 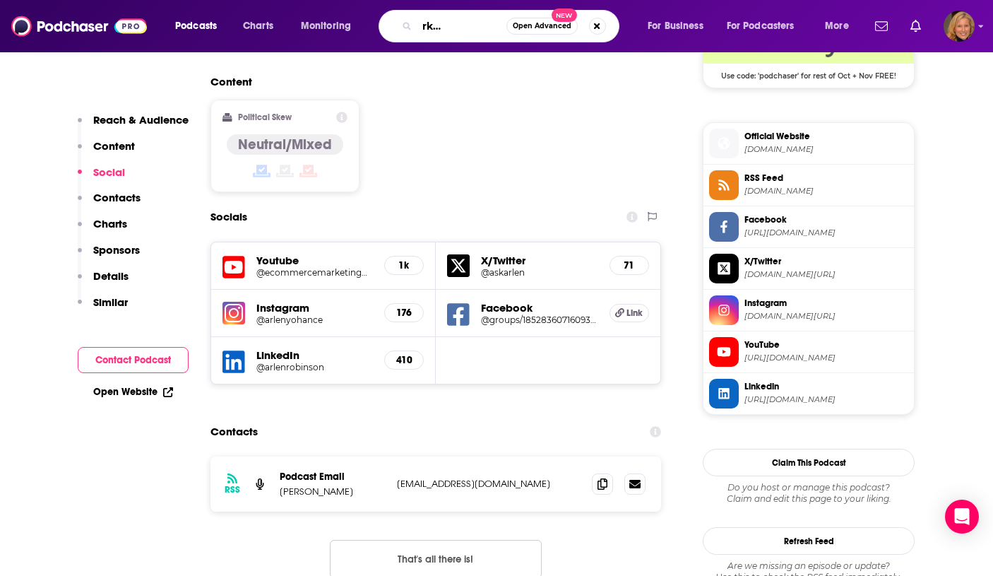 I want to click on h5: Youtube, so click(x=314, y=260).